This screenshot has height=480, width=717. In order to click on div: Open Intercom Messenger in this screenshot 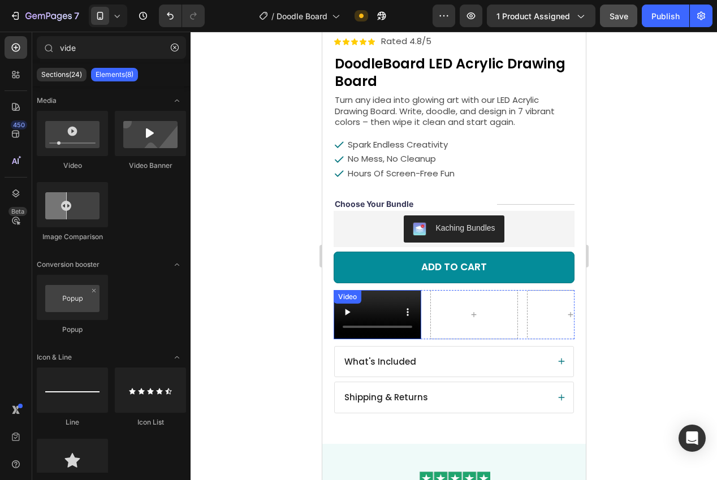, I will do `click(692, 438)`.